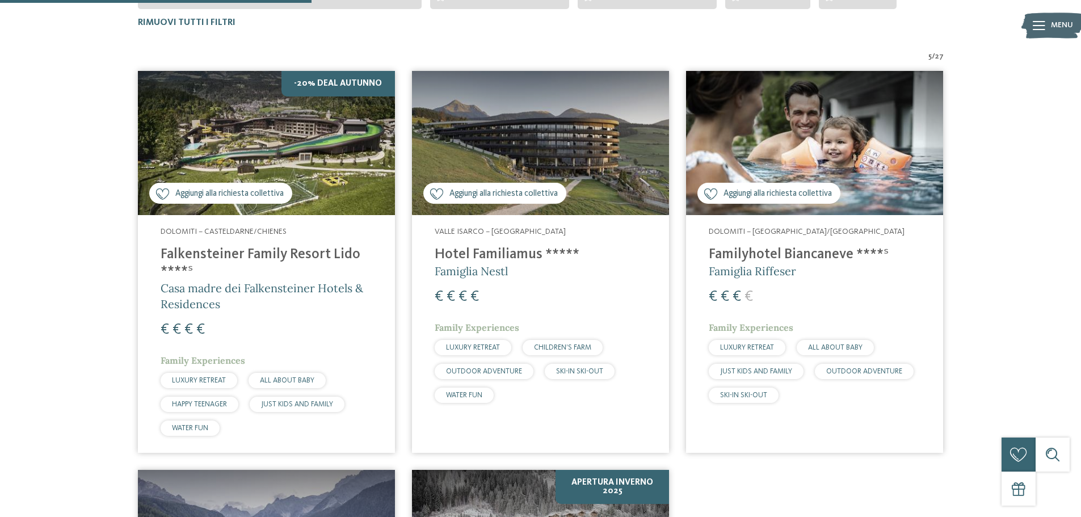 The image size is (1081, 517). I want to click on span: Casa madre dei Falkensteiner Hotels & Residences, so click(262, 296).